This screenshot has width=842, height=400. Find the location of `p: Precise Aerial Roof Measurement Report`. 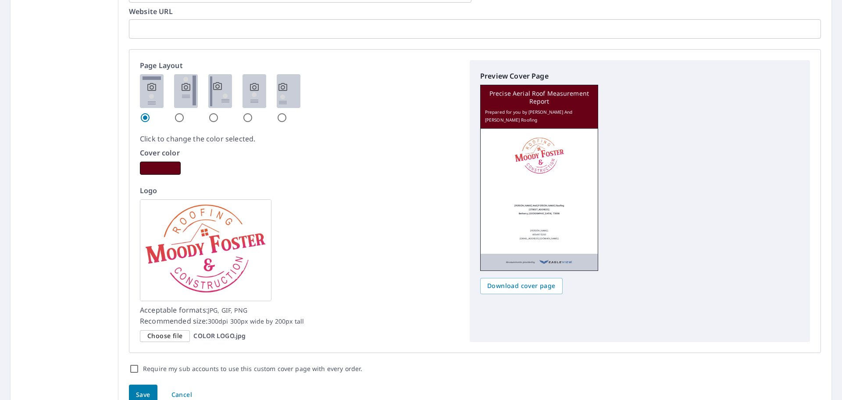

p: Precise Aerial Roof Measurement Report is located at coordinates (539, 97).